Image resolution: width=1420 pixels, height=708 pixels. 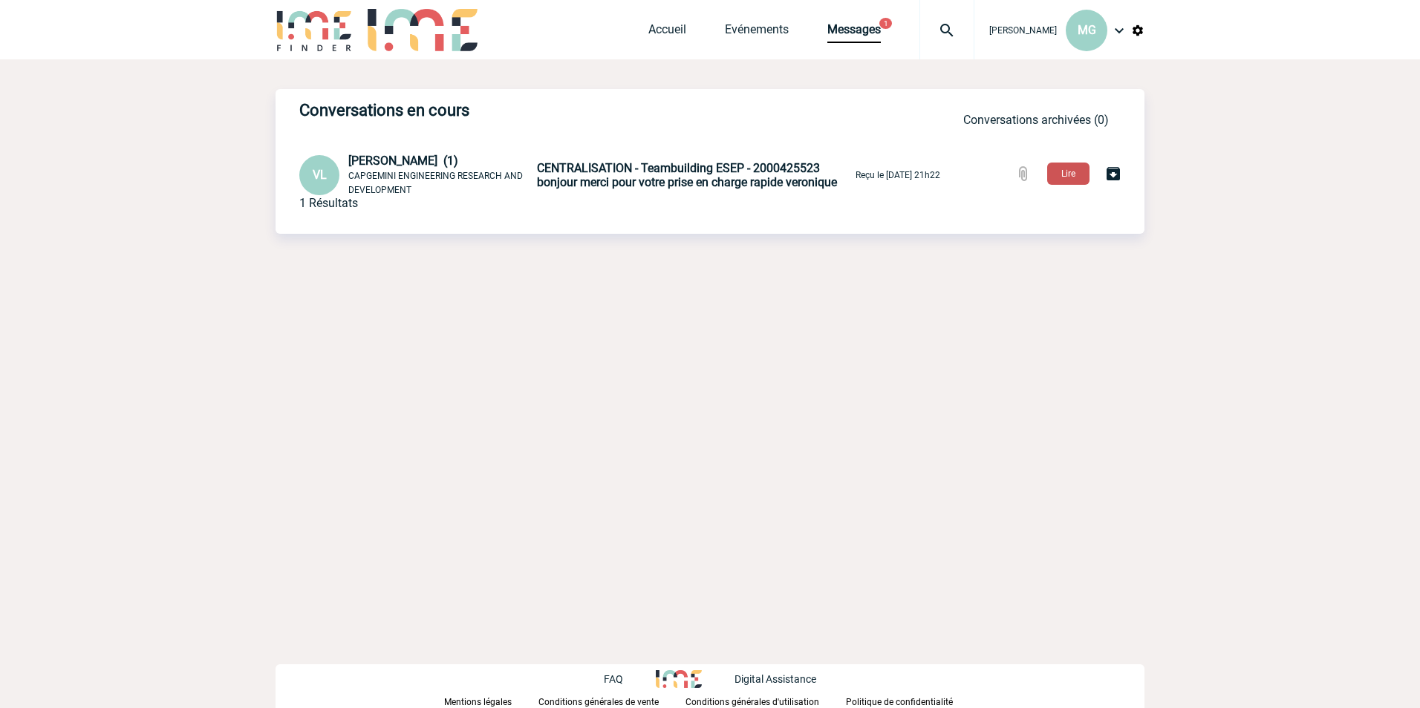 I want to click on div: Conversation privée : Client - Agence, so click(x=417, y=174).